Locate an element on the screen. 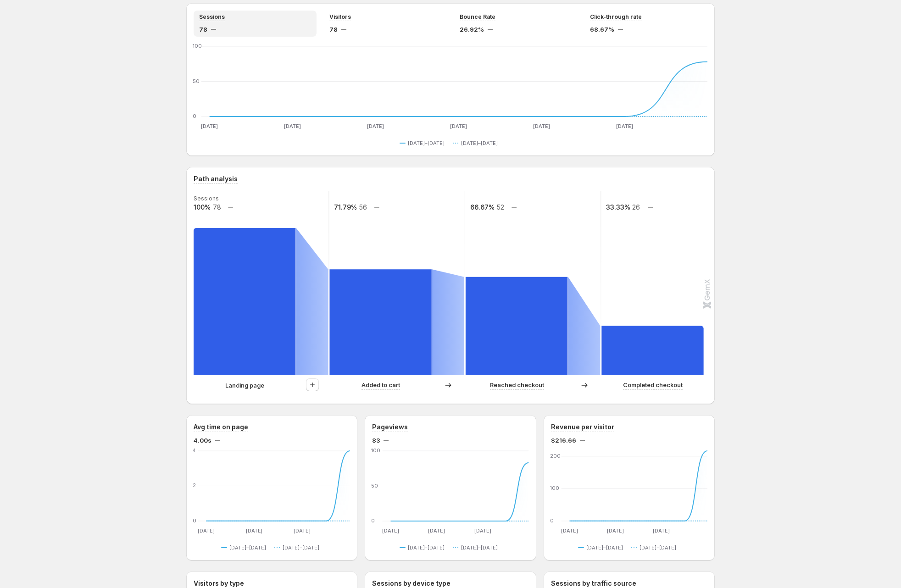 The width and height of the screenshot is (901, 588). p: Completed checkout is located at coordinates (653, 385).